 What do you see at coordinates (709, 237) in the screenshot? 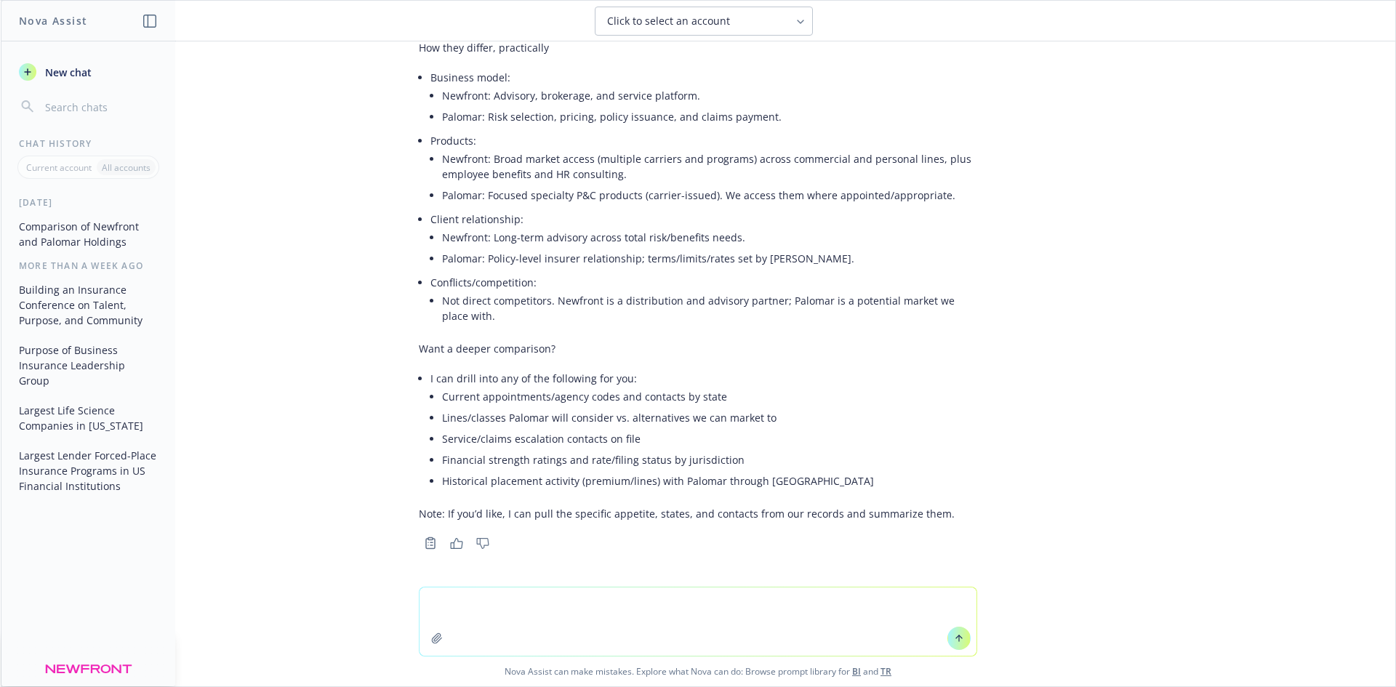
I see `li: Newfront: Long-term advisory across total risk/benefits needs.` at bounding box center [709, 237].